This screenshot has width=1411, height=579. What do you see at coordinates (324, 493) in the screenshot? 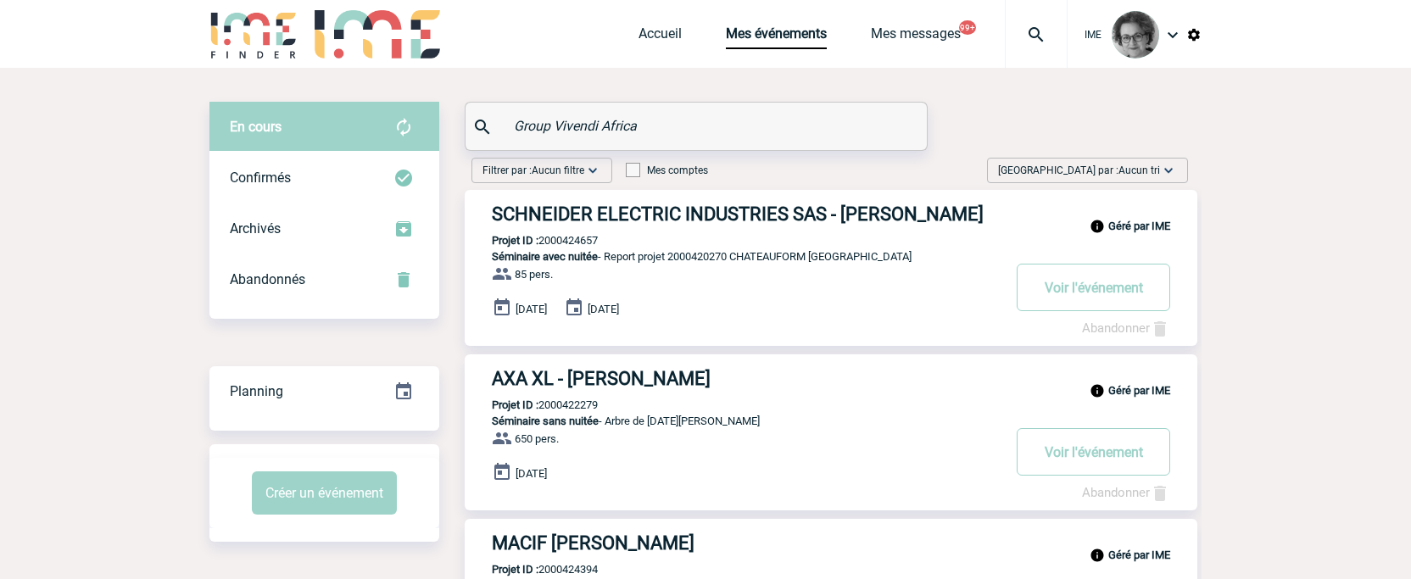
I see `button: Créer un événement` at bounding box center [324, 493].